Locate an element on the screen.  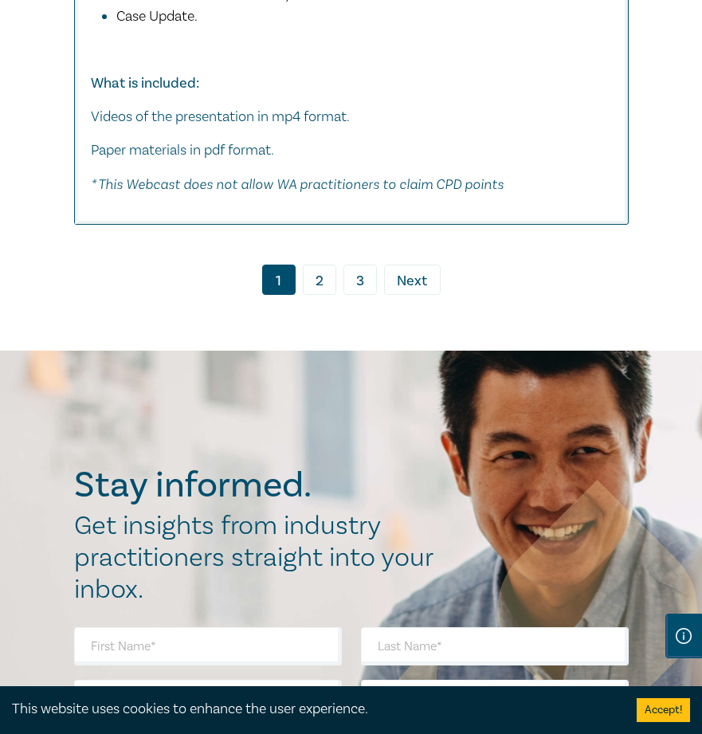
em: * This Webcast does not allow WA practitioners to claim CPD points is located at coordinates (297, 183).